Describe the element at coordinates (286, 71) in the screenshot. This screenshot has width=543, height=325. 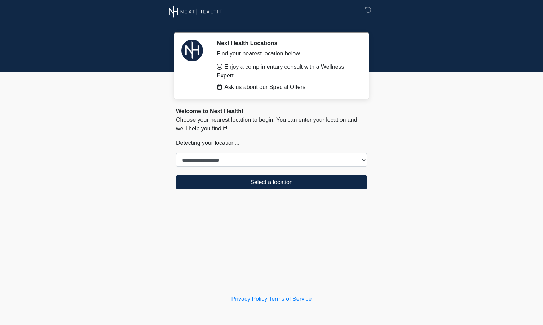
I see `li: Enjoy a complimentary consult with a Wellness Expert` at that location.